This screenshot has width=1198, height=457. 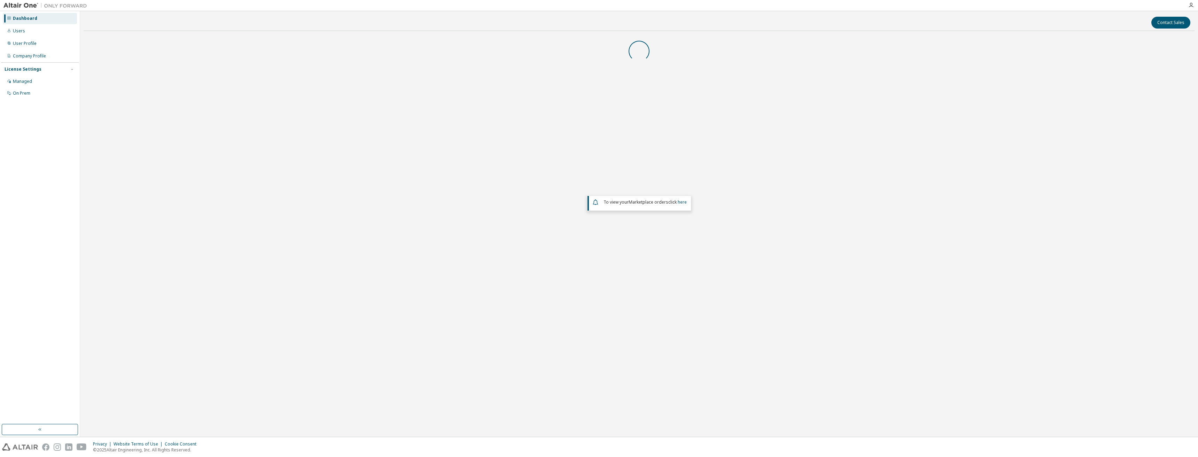 I want to click on div: Managed, so click(x=22, y=82).